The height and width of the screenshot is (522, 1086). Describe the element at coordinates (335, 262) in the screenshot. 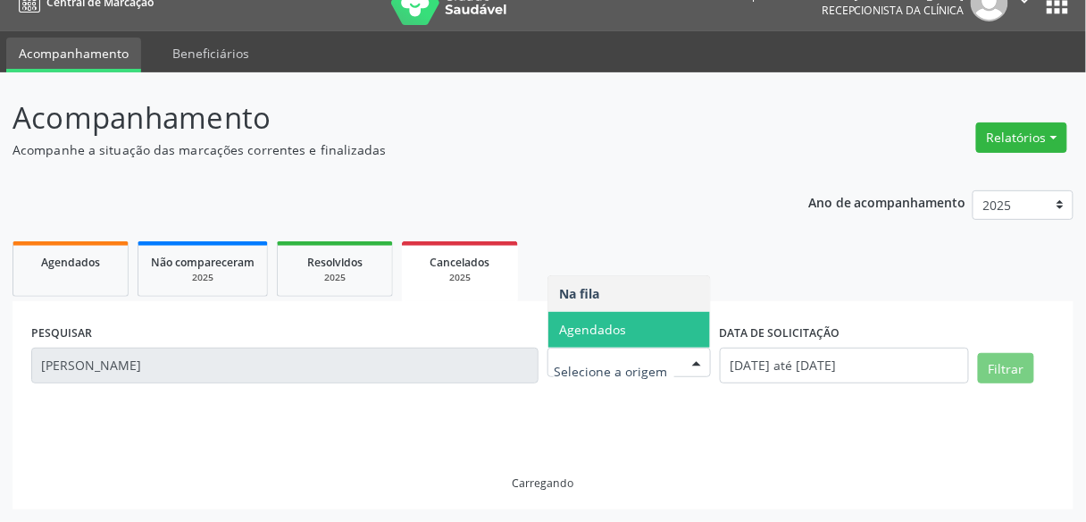

I see `span: Resolvidos` at that location.